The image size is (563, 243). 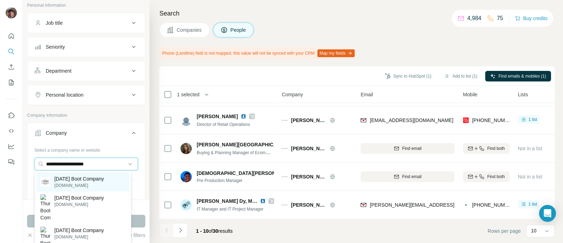 What do you see at coordinates (86, 5) in the screenshot?
I see `p: Personal information` at bounding box center [86, 5].